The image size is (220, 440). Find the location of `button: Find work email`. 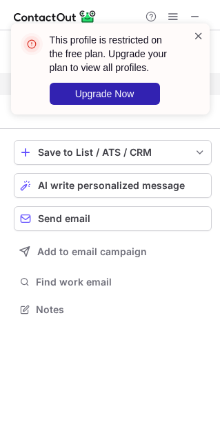

button: Find work email is located at coordinates (112, 282).